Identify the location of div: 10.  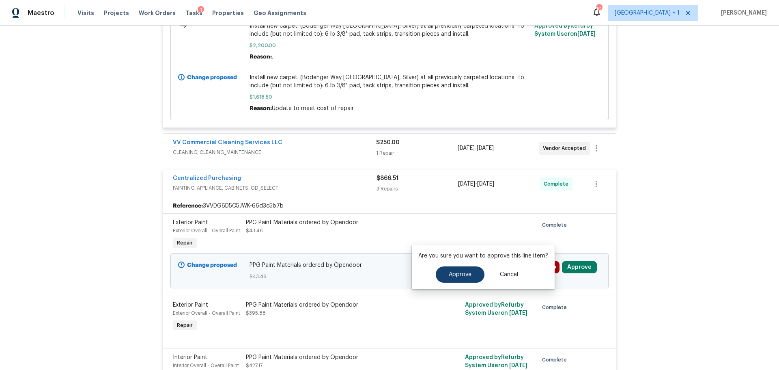
(599, 9).